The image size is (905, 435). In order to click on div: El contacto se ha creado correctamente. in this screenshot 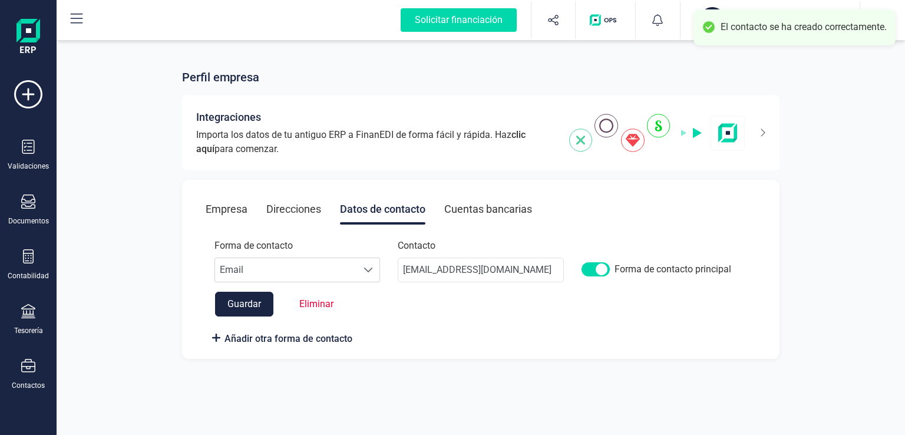, I will do `click(804, 27)`.